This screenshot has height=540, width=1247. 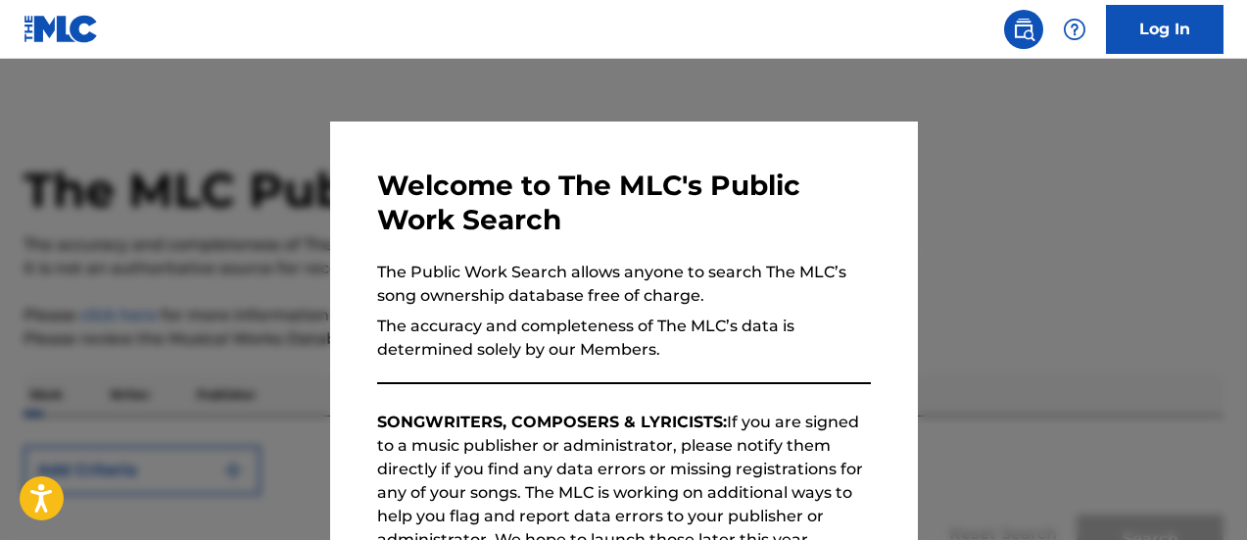 What do you see at coordinates (1165, 29) in the screenshot?
I see `a: Log In` at bounding box center [1165, 29].